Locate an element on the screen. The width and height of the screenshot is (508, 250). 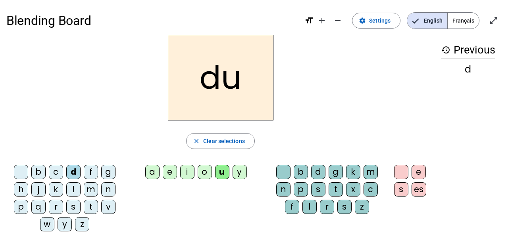
span: English is located at coordinates (427, 21).